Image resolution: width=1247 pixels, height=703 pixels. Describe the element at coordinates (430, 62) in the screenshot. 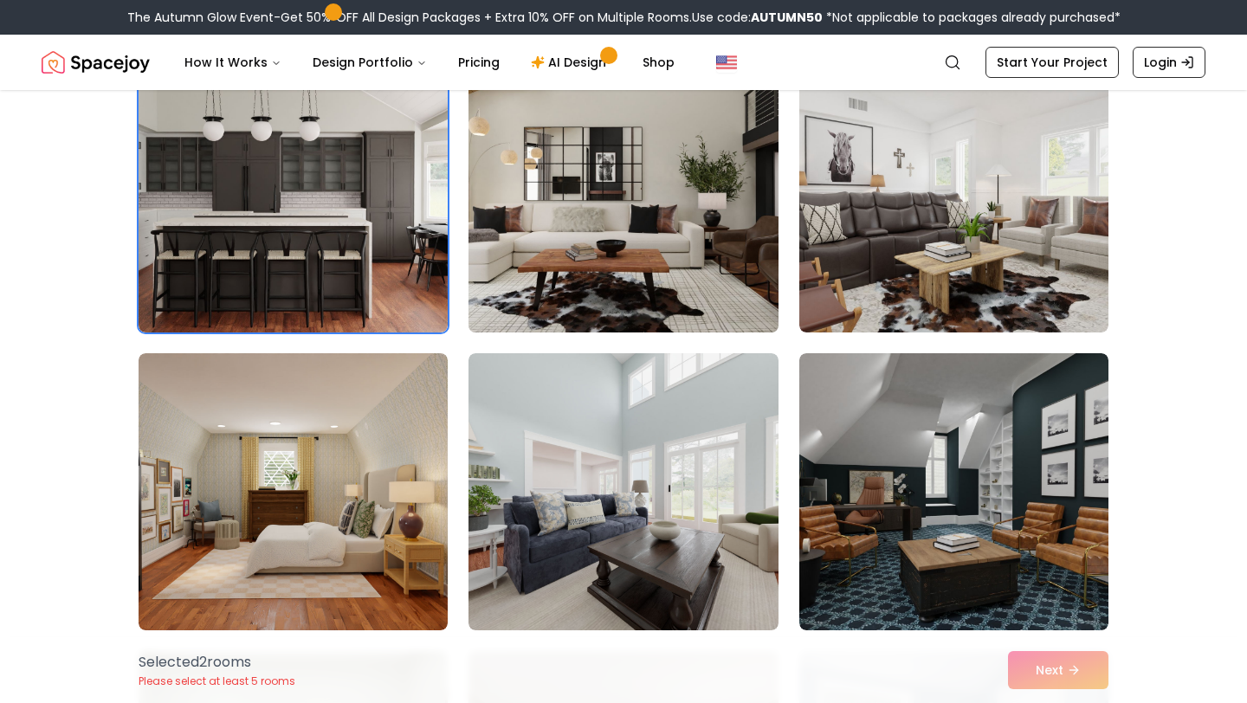

I see `nav: Main` at that location.